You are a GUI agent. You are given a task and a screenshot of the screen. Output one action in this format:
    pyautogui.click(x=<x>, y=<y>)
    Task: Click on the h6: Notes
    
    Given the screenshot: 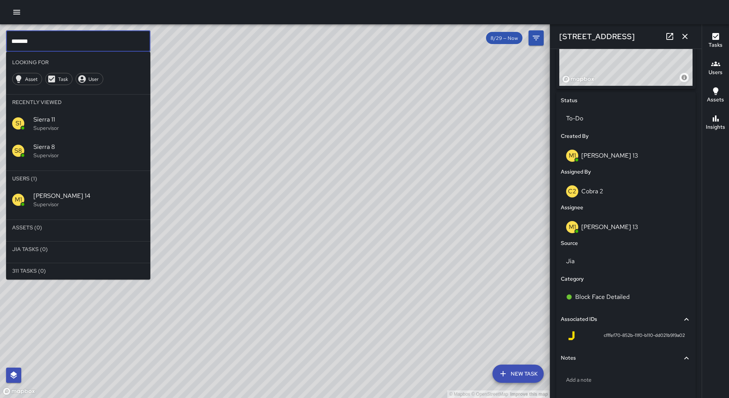 What is the action you would take?
    pyautogui.click(x=569, y=358)
    